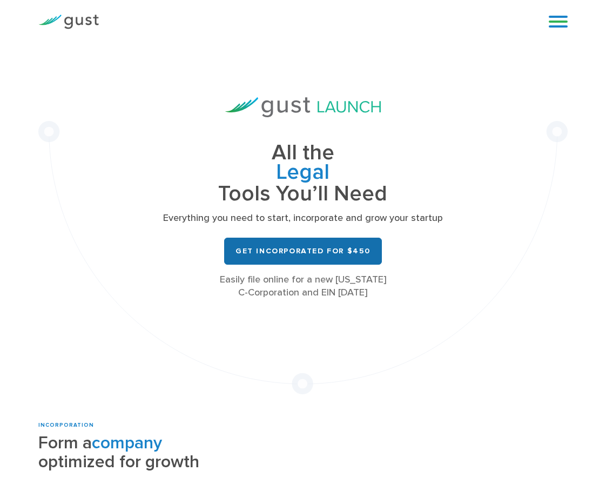 The image size is (606, 491). Describe the element at coordinates (127, 443) in the screenshot. I see `span: company` at that location.